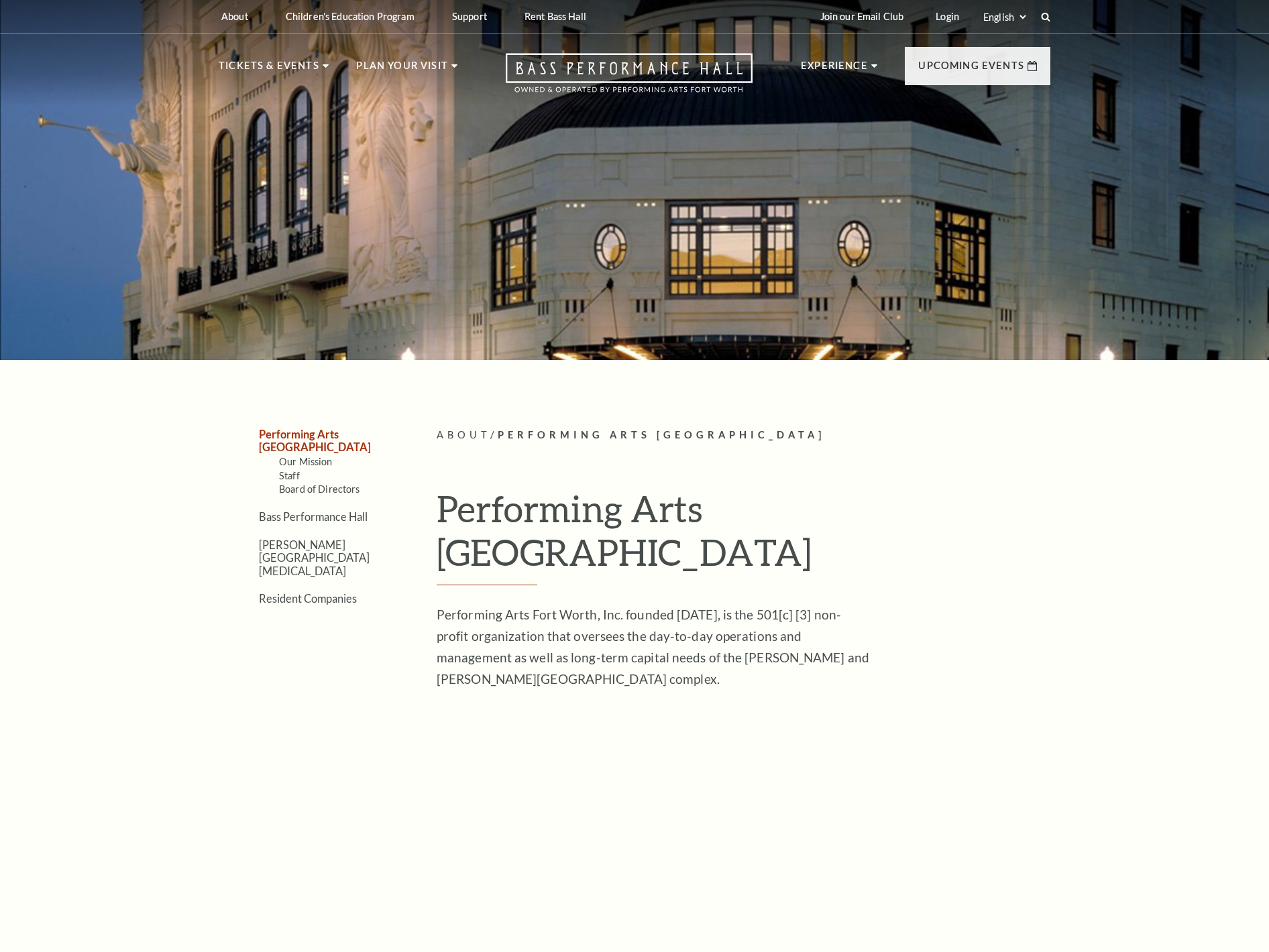  What do you see at coordinates (402, 69) in the screenshot?
I see `p: Plan Your Visit` at bounding box center [402, 69].